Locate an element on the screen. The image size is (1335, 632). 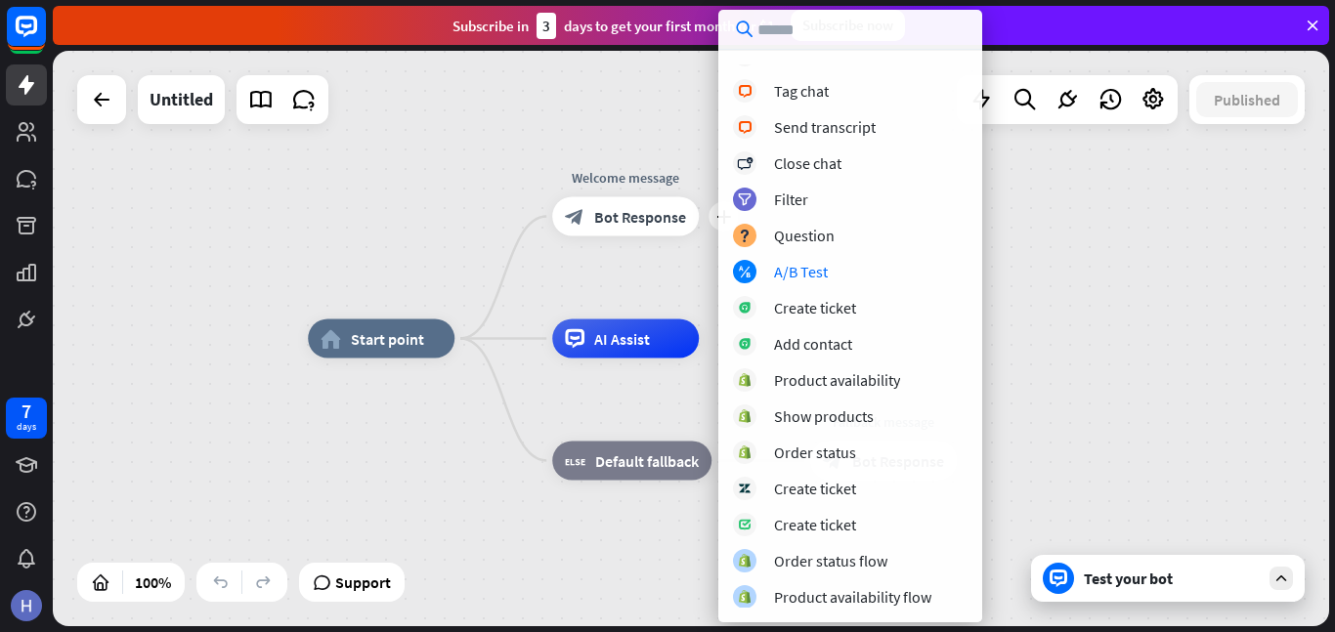
div: Question is located at coordinates (804, 235).